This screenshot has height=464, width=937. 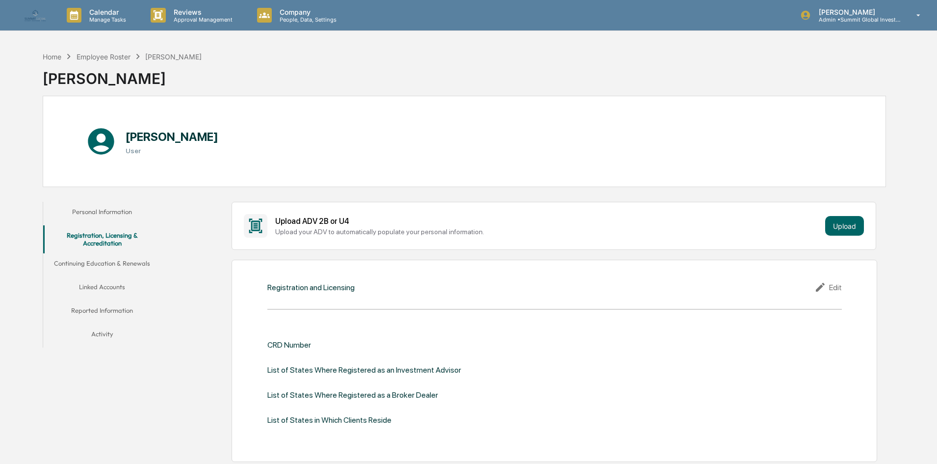 I want to click on div: List of States in Which Clients Reside, so click(x=329, y=420).